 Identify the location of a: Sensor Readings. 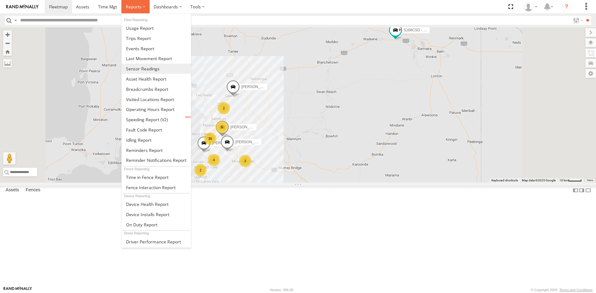
(156, 69).